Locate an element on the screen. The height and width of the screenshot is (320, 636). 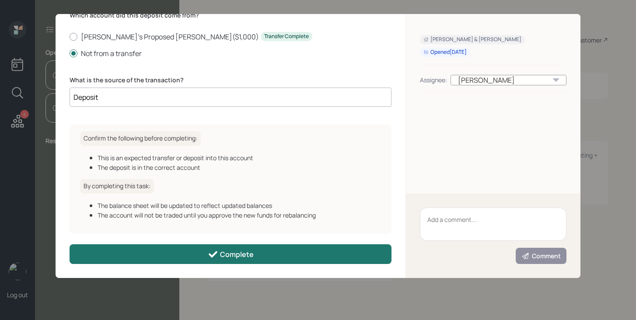
label: Not from a transfer is located at coordinates (231, 53).